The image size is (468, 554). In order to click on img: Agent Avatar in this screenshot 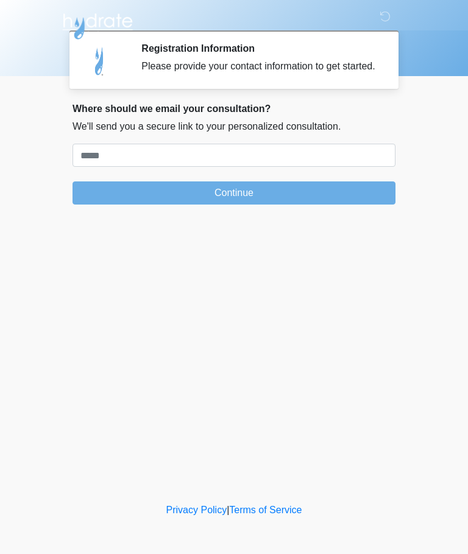, I will do `click(100, 61)`.